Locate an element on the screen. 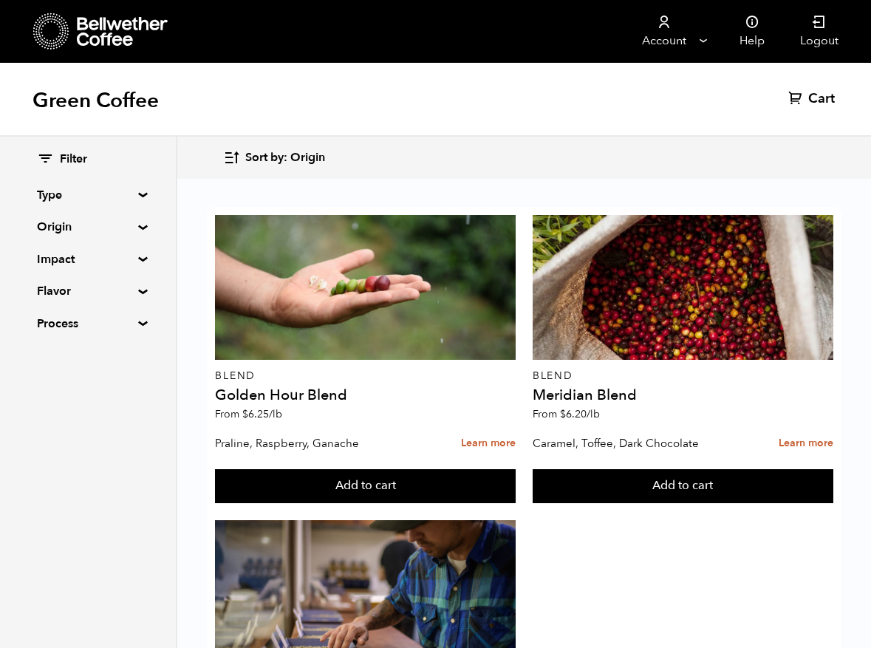 The height and width of the screenshot is (648, 871). button: Sort by: Origin is located at coordinates (274, 157).